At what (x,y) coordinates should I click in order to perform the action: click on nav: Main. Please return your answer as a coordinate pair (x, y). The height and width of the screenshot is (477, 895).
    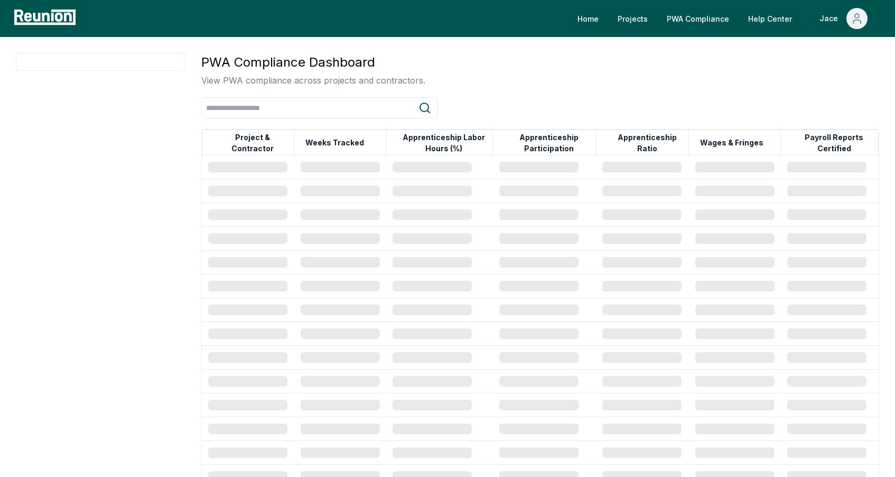
    Looking at the image, I should click on (726, 18).